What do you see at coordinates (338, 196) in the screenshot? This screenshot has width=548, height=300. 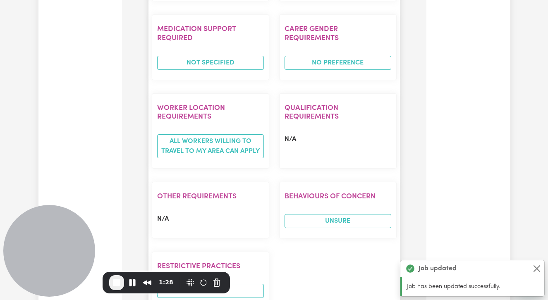 I see `h2: Behaviours of Concern` at bounding box center [338, 196].